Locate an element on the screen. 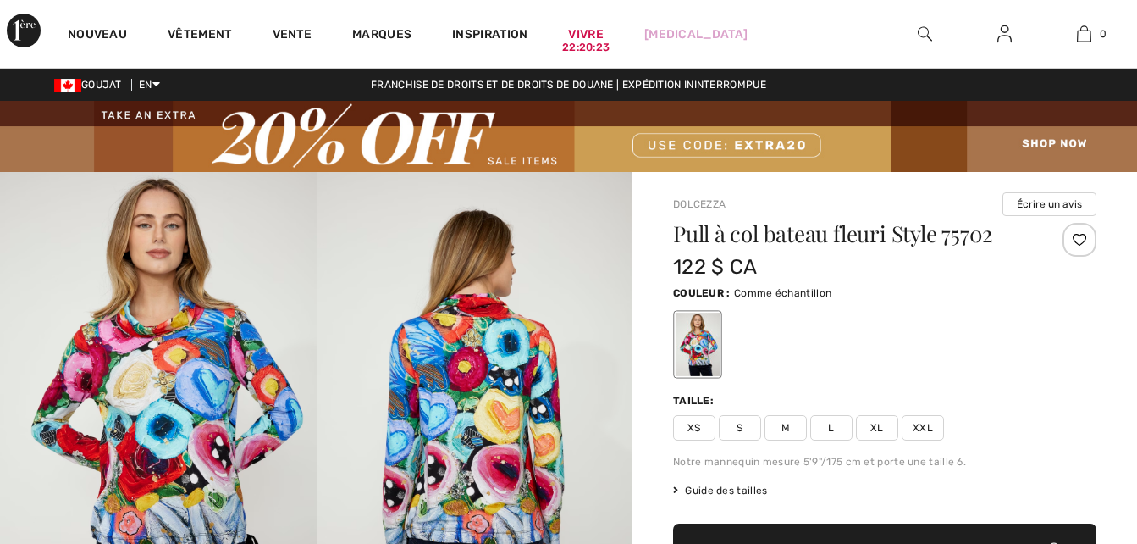 The image size is (1137, 544). span: XXL is located at coordinates (923, 428).